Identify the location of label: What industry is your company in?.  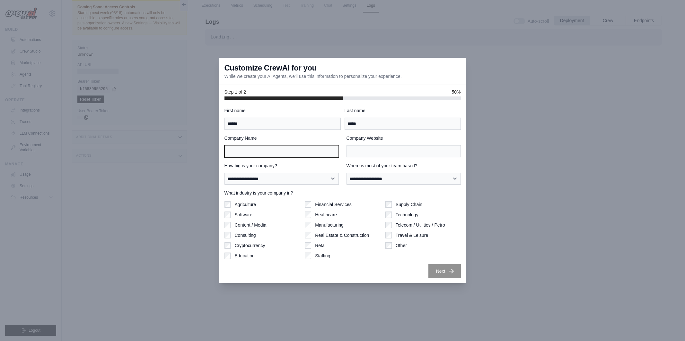
(342, 193).